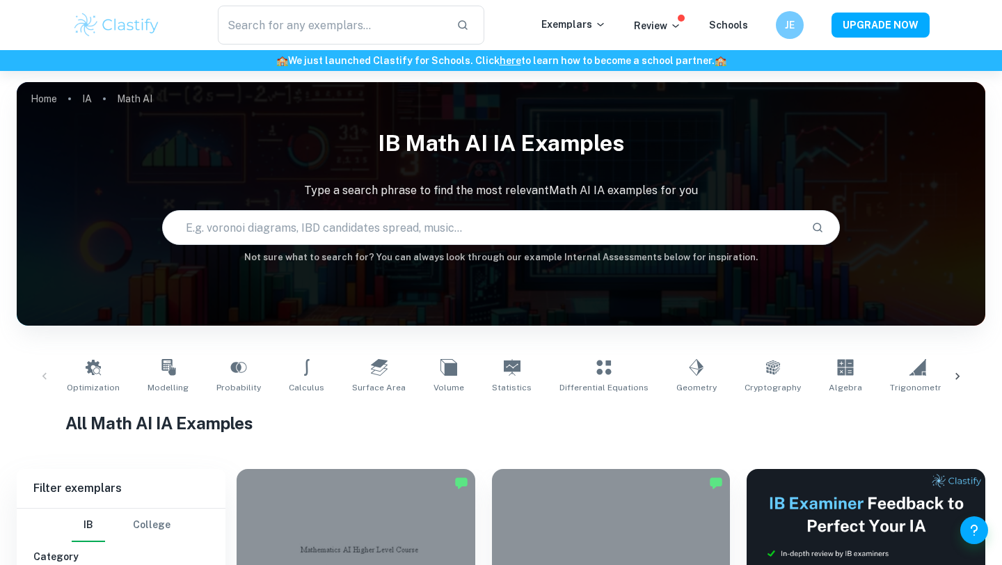 The height and width of the screenshot is (565, 1002). I want to click on button: College, so click(152, 526).